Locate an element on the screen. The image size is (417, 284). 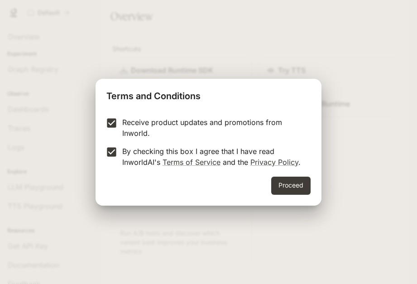
button: Proceed is located at coordinates (291, 186).